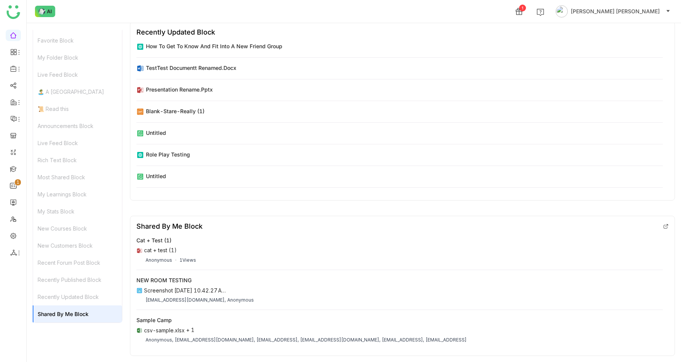  What do you see at coordinates (159, 340) in the screenshot?
I see `div: Anonymous,` at bounding box center [159, 340].